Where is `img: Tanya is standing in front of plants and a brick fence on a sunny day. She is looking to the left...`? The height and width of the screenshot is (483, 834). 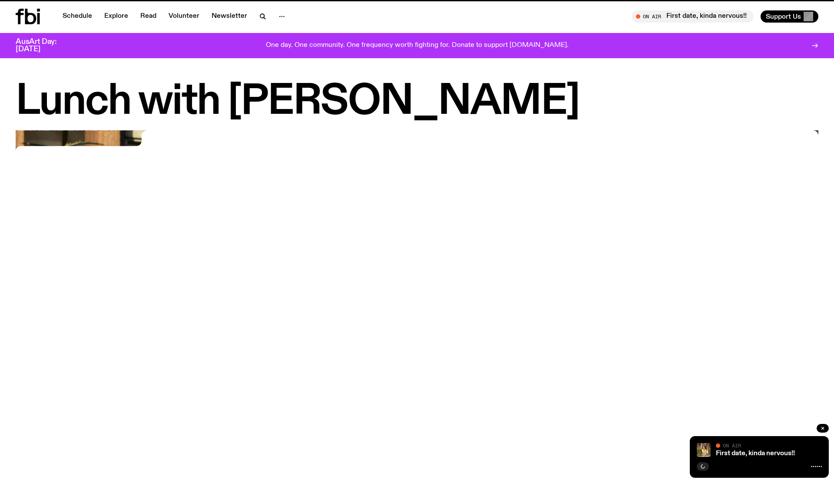 img: Tanya is standing in front of plants and a brick fence on a sunny day. She is looking to the left... is located at coordinates (704, 450).